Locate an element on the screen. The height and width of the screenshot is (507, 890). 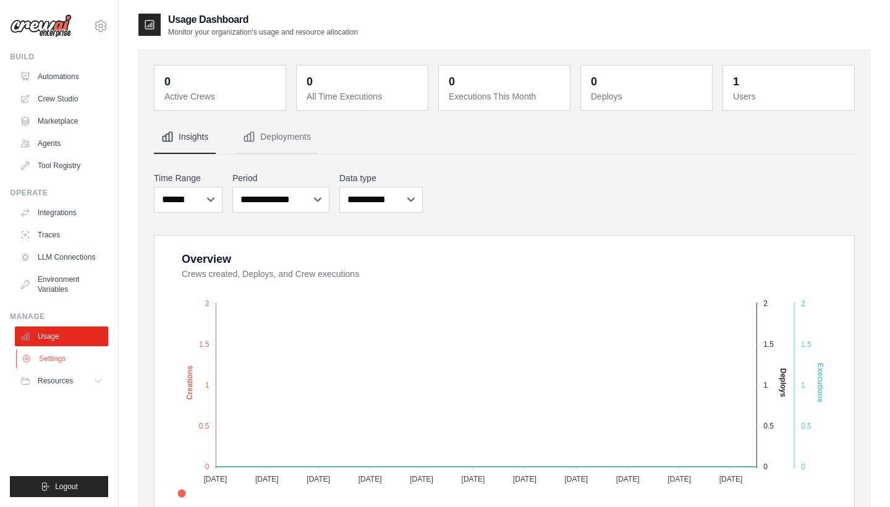
div: Overview is located at coordinates (206, 259).